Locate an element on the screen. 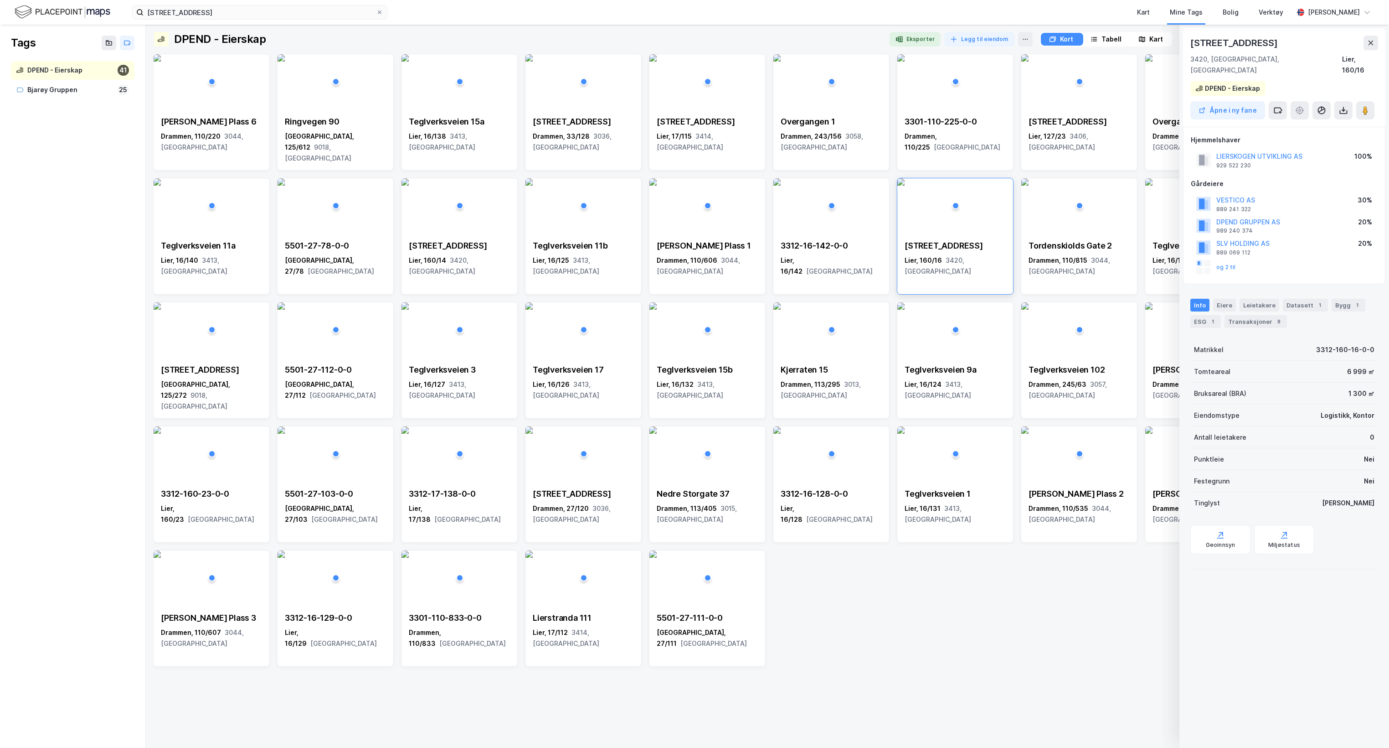  div: Eiere is located at coordinates (1225, 305).